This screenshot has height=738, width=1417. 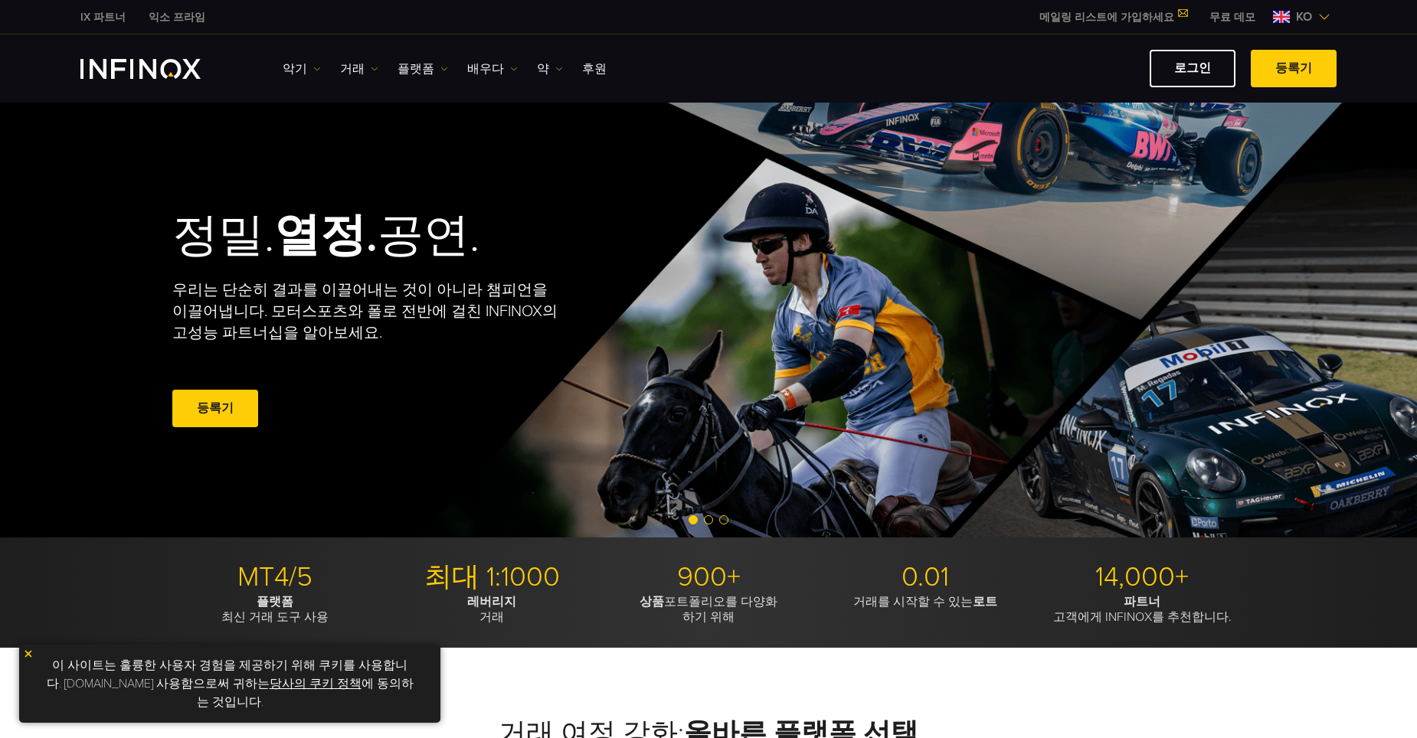 I want to click on a: 약, so click(x=550, y=69).